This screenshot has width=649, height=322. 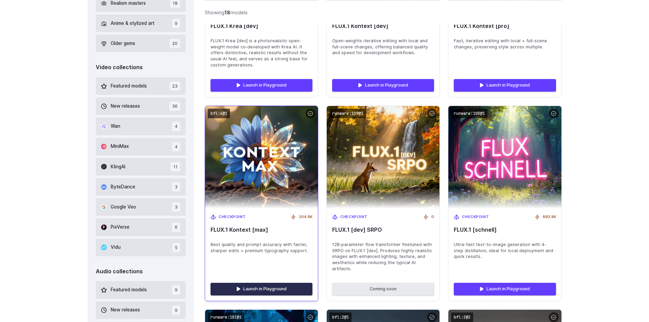 I want to click on div: Audio collections, so click(x=141, y=272).